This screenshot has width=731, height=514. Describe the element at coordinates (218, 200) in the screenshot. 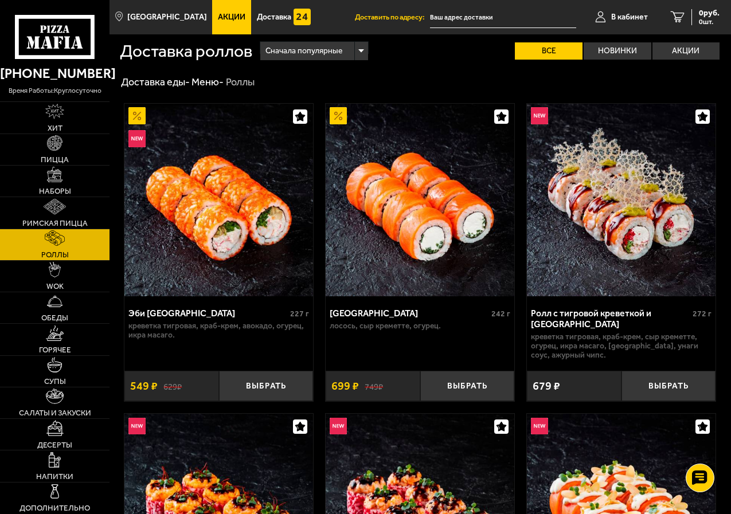

I see `img: Эби Калифорния` at that location.